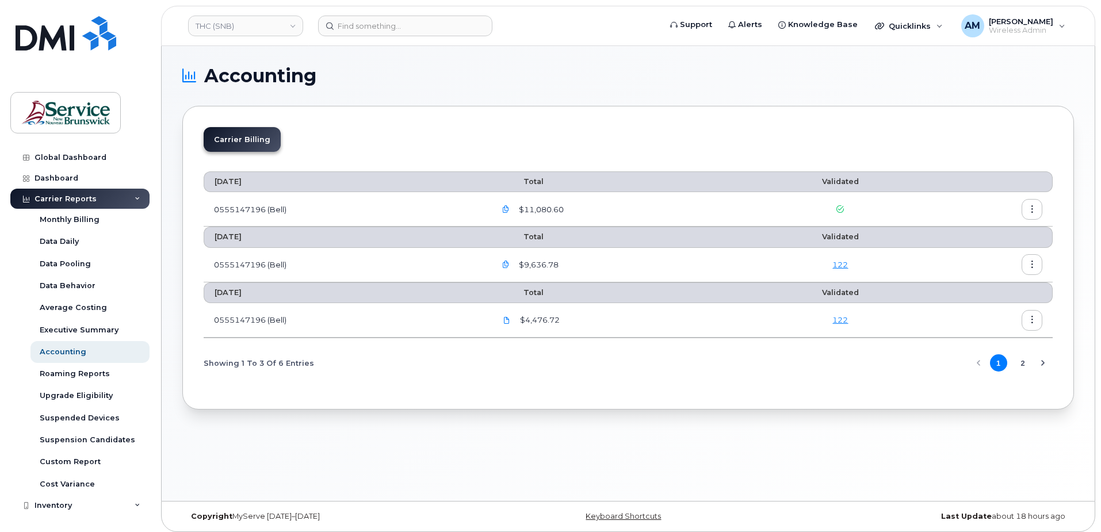 The width and height of the screenshot is (1101, 532). What do you see at coordinates (537, 265) in the screenshot?
I see `span: $9,636.78` at bounding box center [537, 265].